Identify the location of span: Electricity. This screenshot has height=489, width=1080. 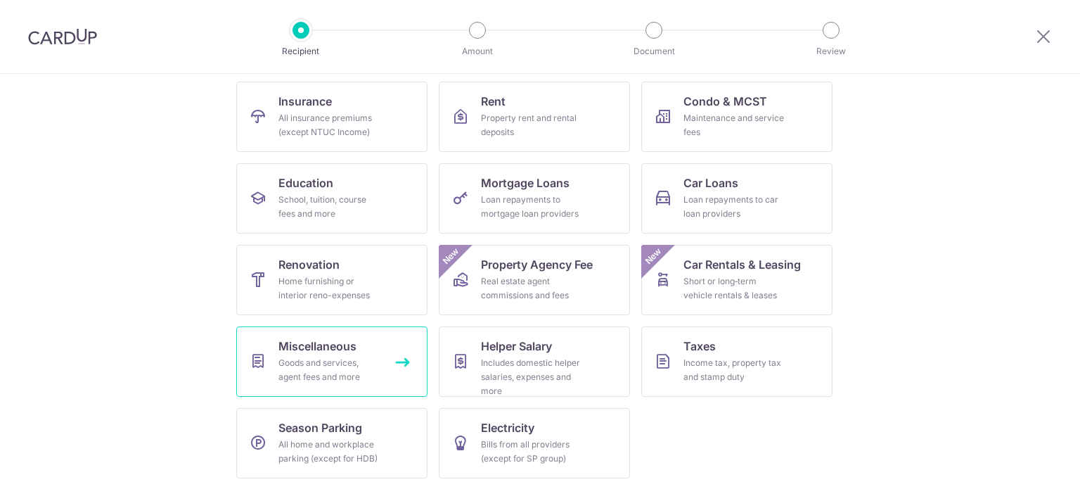
(508, 427).